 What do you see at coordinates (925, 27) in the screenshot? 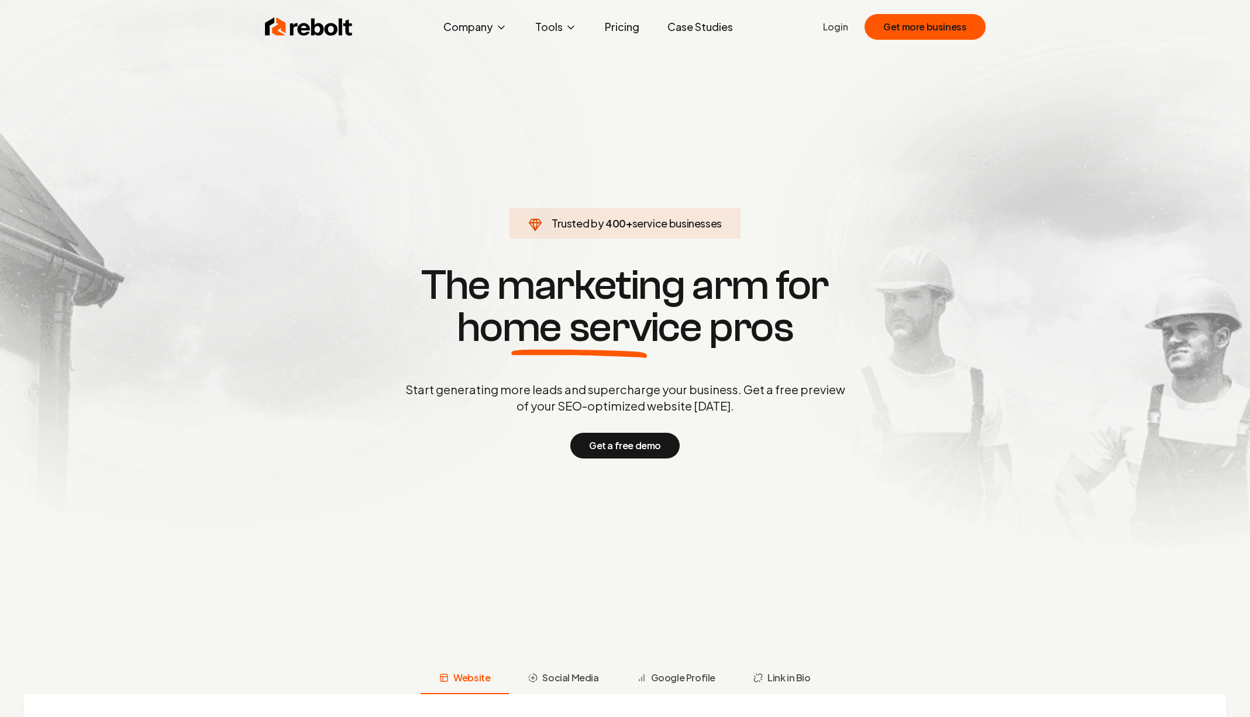
I see `button: Get more business` at bounding box center [925, 27].